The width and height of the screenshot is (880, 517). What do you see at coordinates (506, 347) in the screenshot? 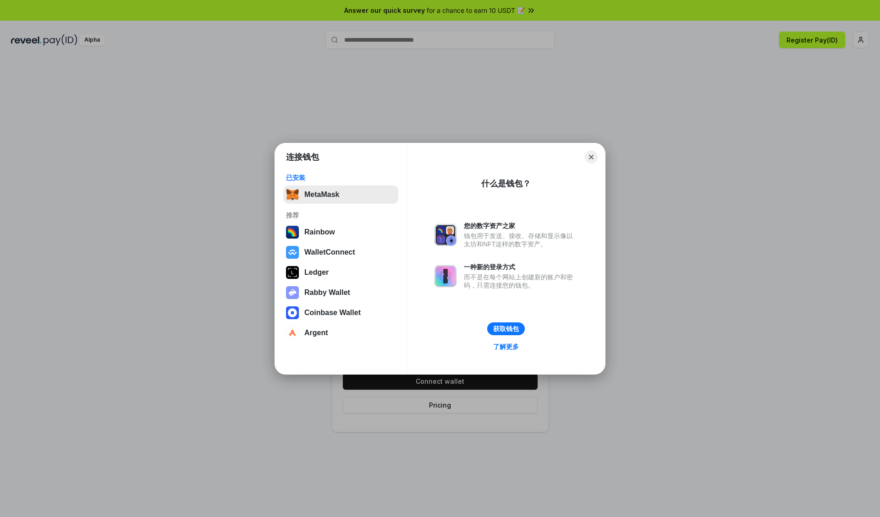
I see `a: 了解更多` at bounding box center [506, 347].